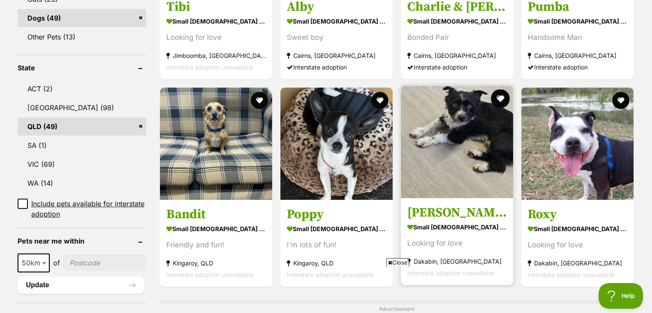 This screenshot has height=313, width=652. What do you see at coordinates (578, 144) in the screenshot?
I see `img: Roxy - English Staffordshire Bull Terrier Dog` at bounding box center [578, 144].